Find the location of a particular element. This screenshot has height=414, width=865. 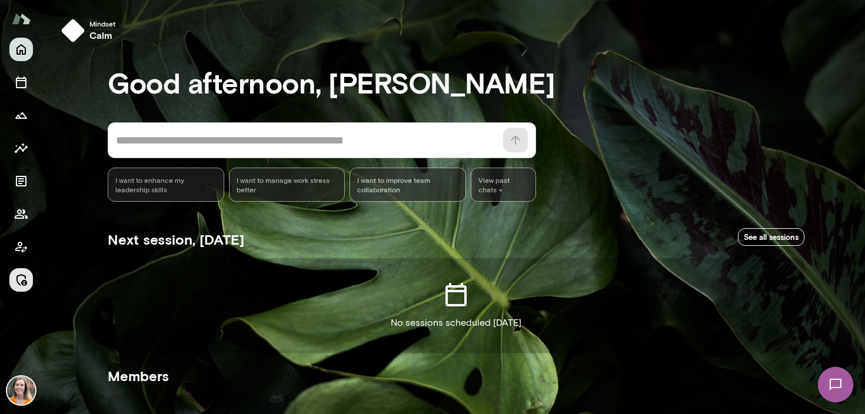

span: Mindset is located at coordinates (102, 24).